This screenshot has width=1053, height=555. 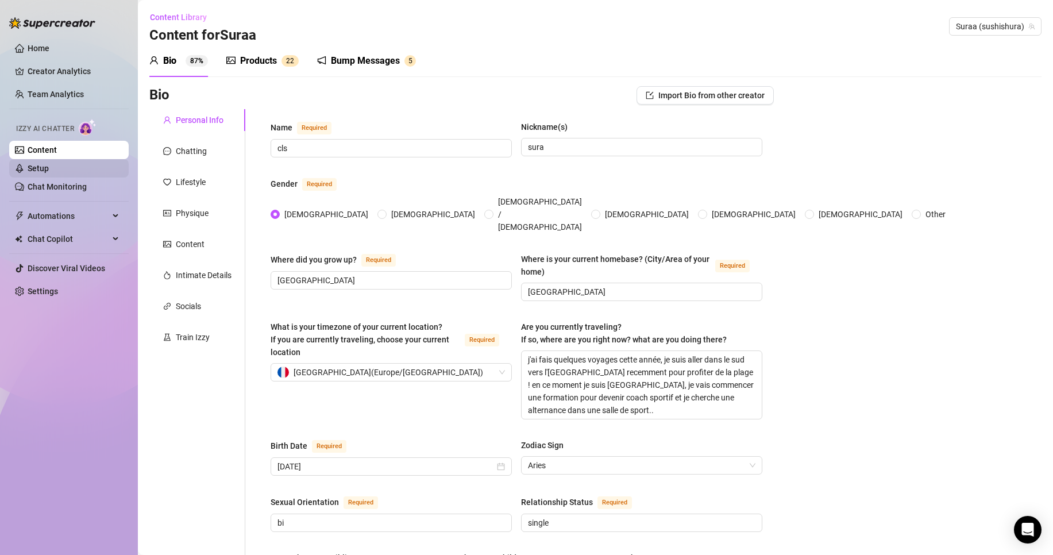 What do you see at coordinates (330, 502) in the screenshot?
I see `label: Sexual Orientation` at bounding box center [330, 502].